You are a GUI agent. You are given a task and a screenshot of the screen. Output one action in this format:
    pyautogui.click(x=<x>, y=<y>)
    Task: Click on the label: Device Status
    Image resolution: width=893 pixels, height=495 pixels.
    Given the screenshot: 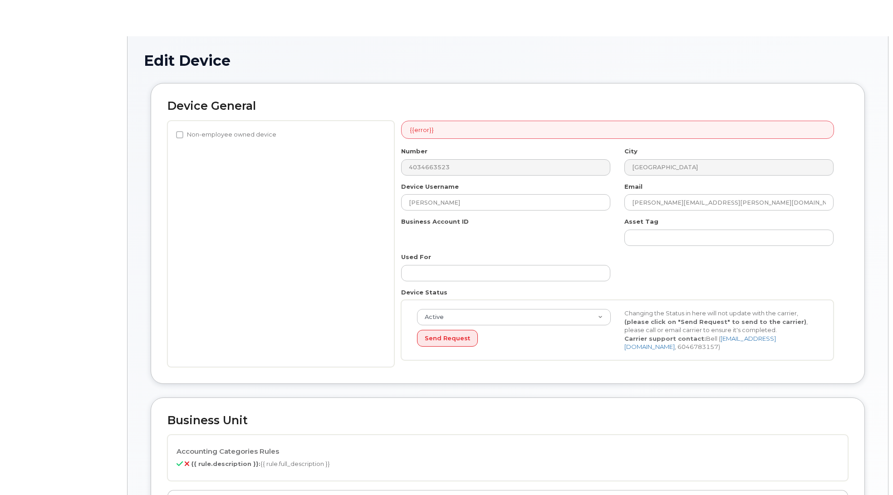 What is the action you would take?
    pyautogui.click(x=424, y=292)
    